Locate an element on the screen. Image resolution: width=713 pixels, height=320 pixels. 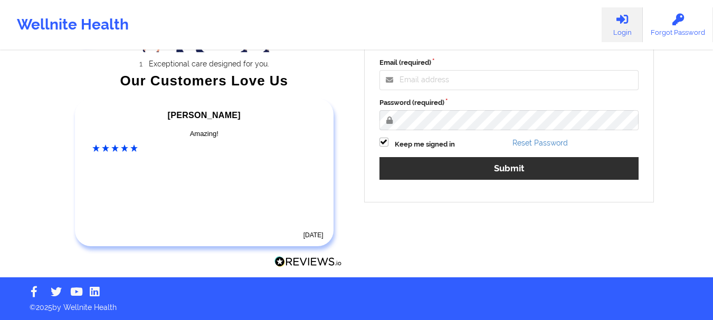
li: Exceptional care designed for you. is located at coordinates (209, 64).